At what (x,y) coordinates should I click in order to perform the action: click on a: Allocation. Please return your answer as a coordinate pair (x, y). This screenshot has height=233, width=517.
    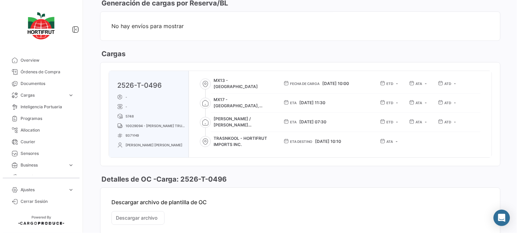
    Looking at the image, I should click on (41, 130).